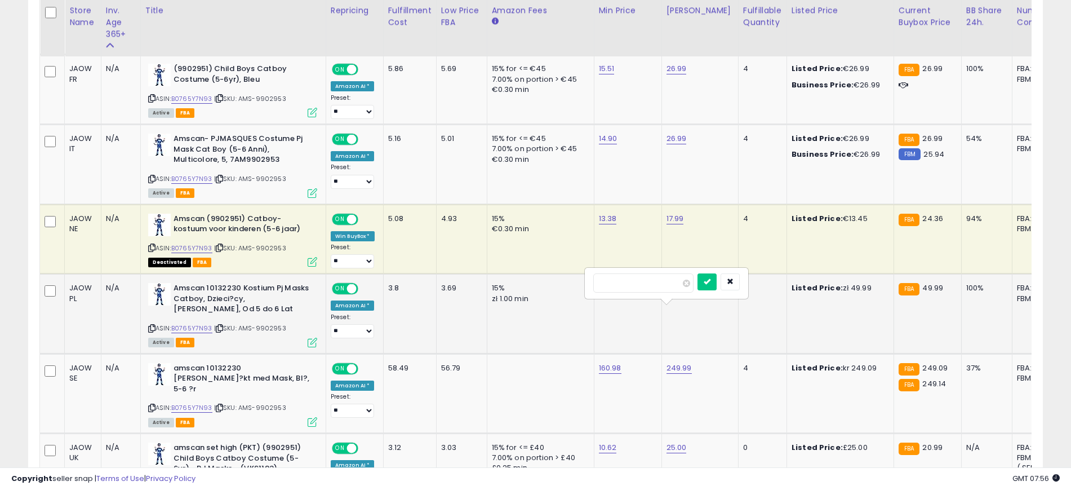 Image resolution: width=1071 pixels, height=490 pixels. Describe the element at coordinates (121, 22) in the screenshot. I see `div: Inv. Age 365+` at that location.